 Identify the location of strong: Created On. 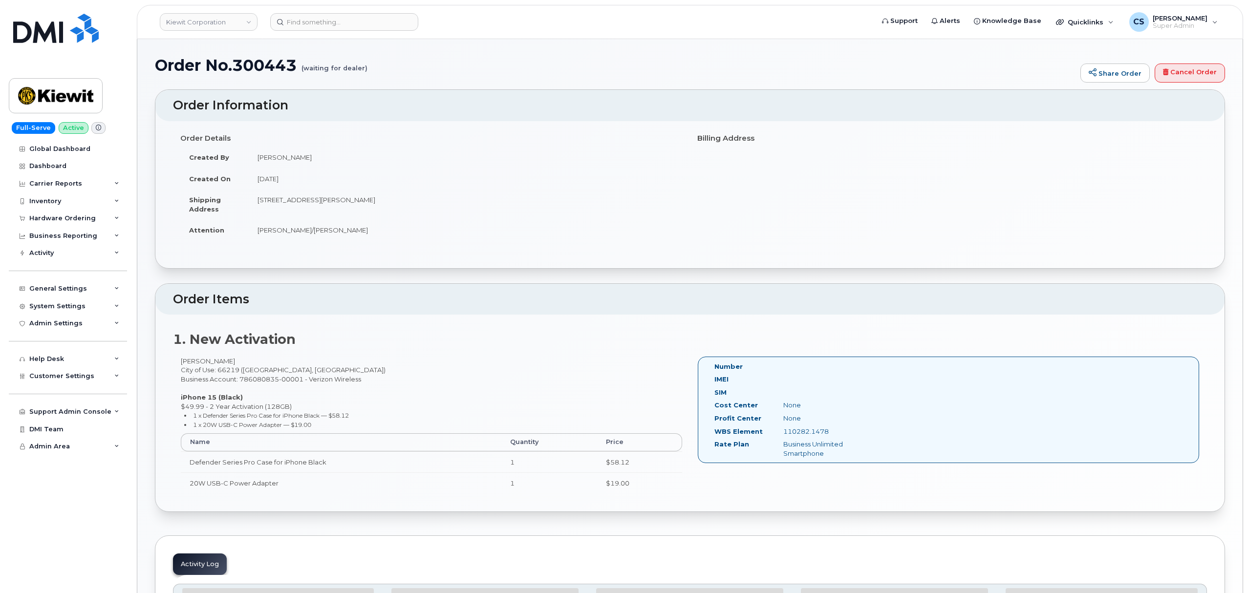
(210, 179).